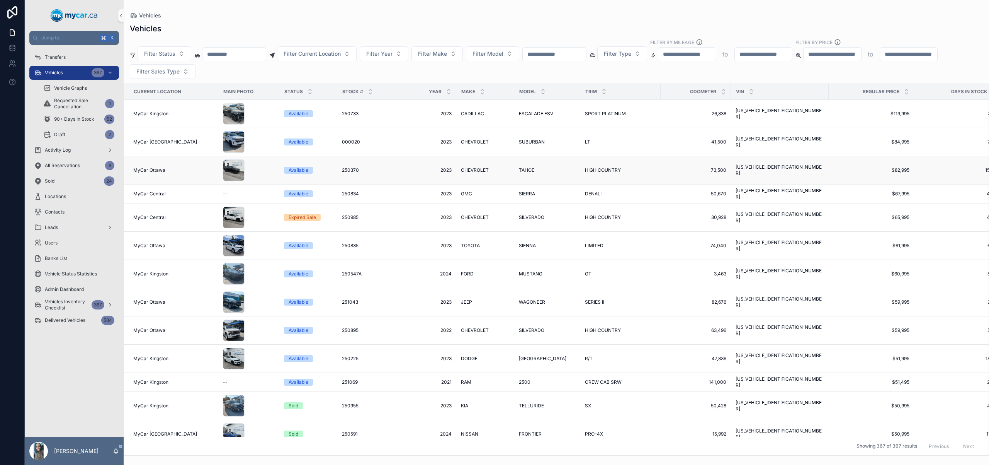  I want to click on a: SIENNA, so click(547, 245).